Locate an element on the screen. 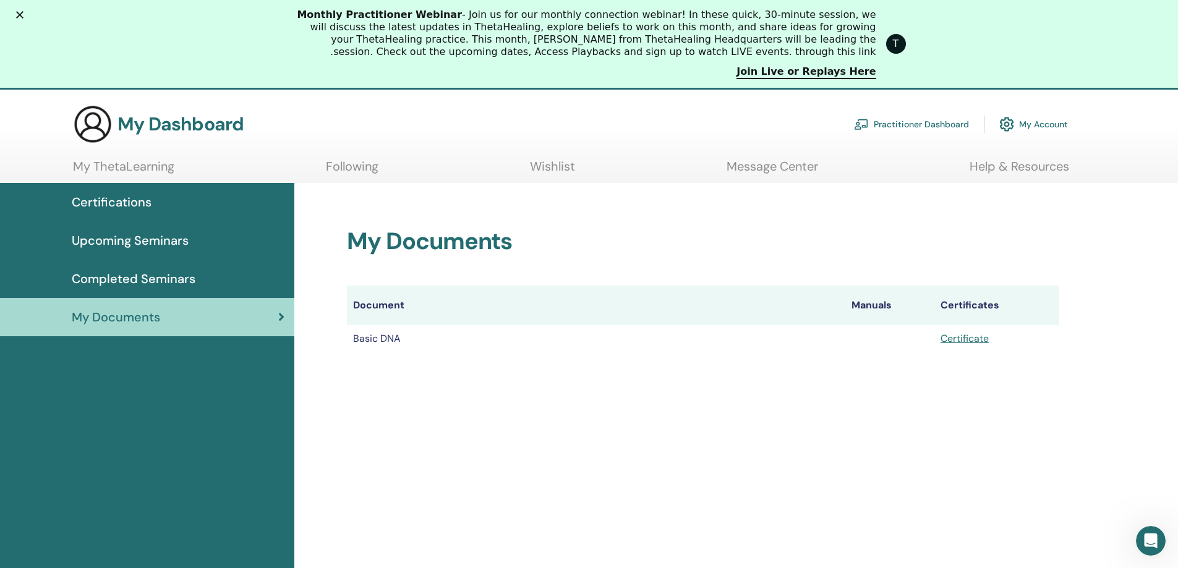  a: Message Center is located at coordinates (773, 171).